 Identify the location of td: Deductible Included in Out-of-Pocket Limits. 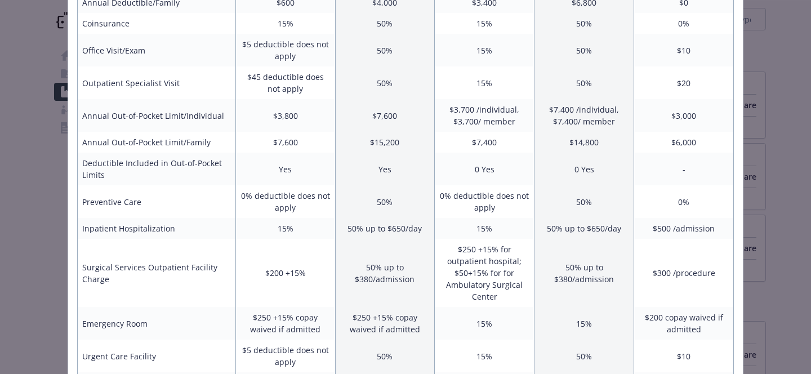
(157, 169).